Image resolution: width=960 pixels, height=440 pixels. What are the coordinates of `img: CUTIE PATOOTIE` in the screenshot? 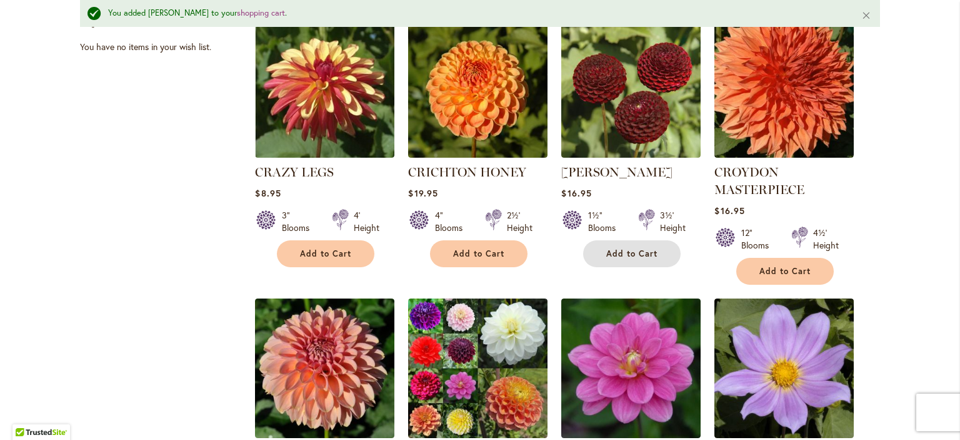 It's located at (631, 368).